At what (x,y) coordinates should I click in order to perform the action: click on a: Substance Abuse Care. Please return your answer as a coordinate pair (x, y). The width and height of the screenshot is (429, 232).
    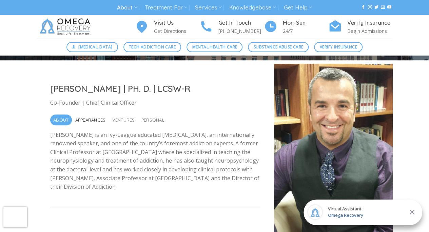
    Looking at the image, I should click on (278, 47).